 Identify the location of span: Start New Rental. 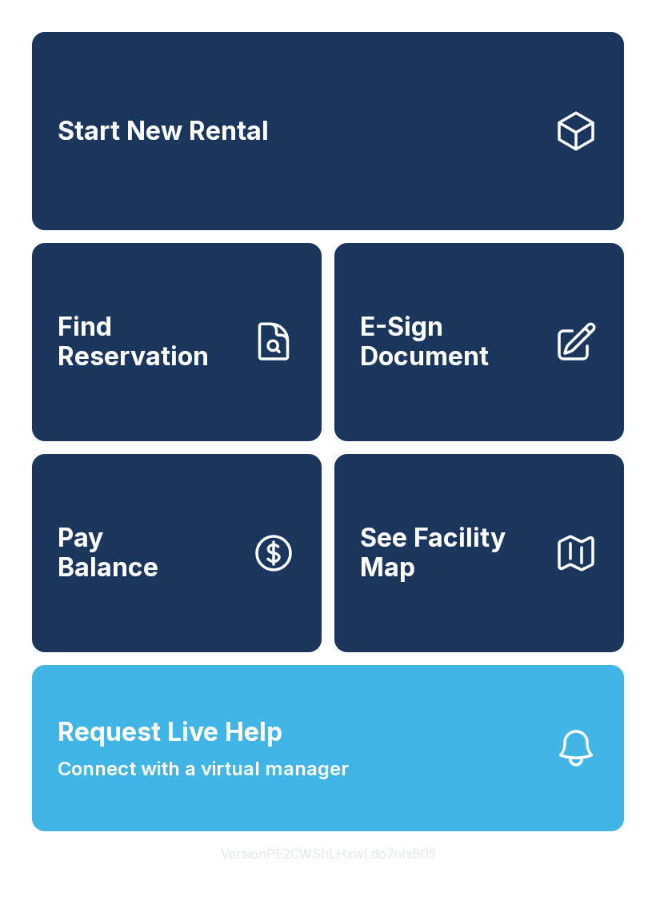
(163, 131).